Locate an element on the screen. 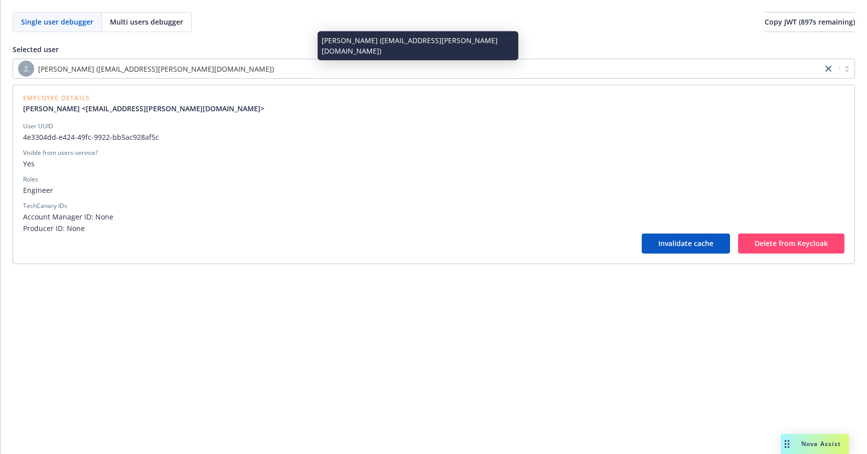  span: Producer ID: None is located at coordinates (433, 228).